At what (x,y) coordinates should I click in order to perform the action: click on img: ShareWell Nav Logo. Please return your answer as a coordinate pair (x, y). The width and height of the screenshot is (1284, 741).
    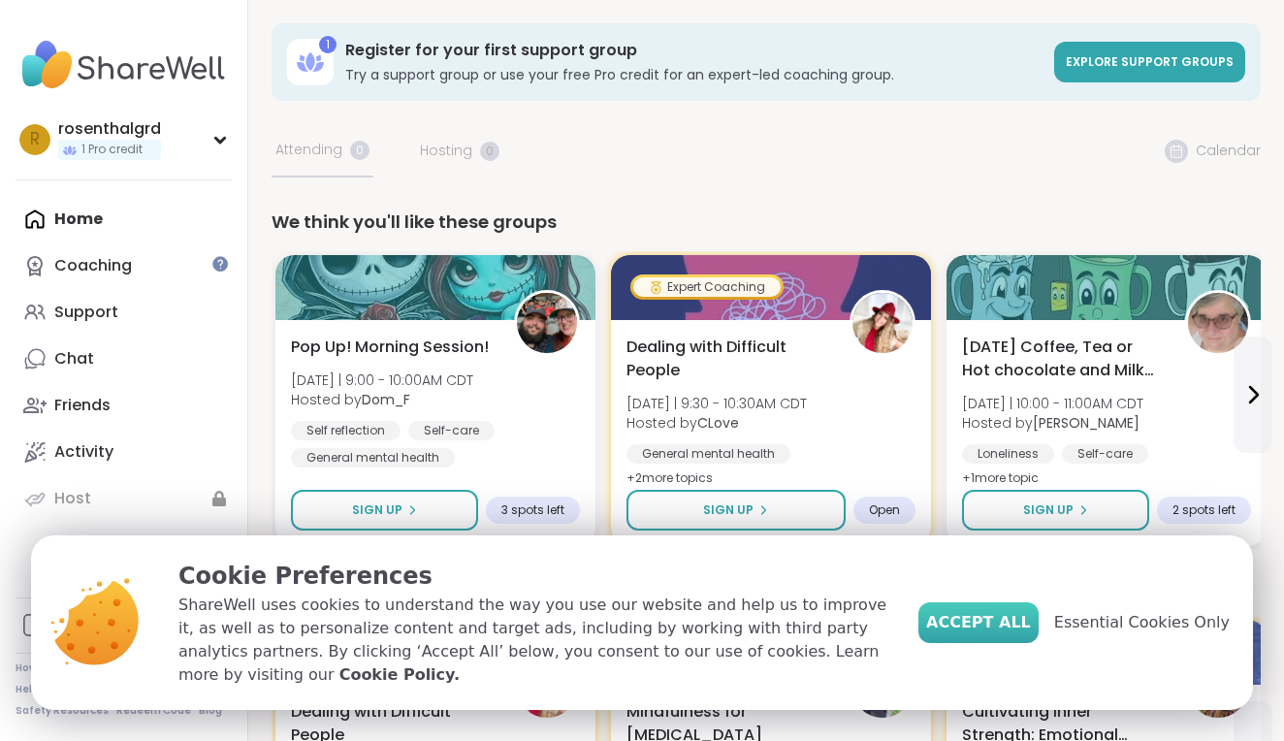
    Looking at the image, I should click on (123, 65).